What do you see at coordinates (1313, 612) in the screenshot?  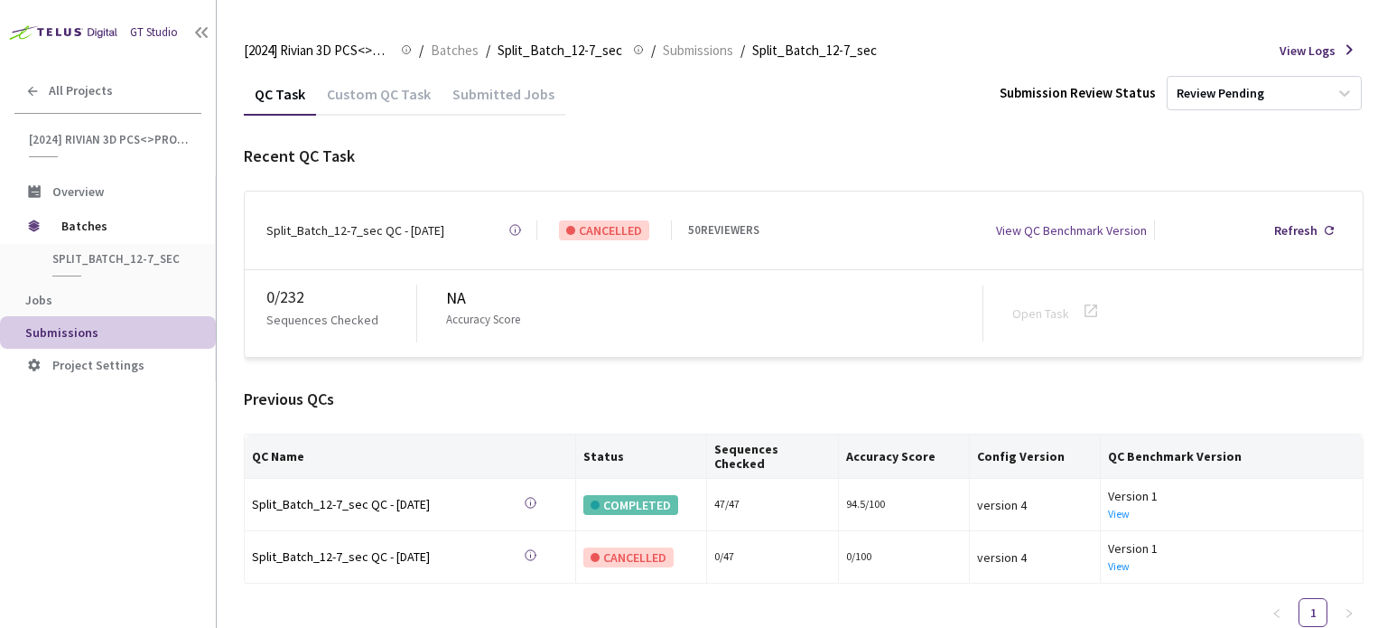 I see `a: 1` at bounding box center [1313, 612].